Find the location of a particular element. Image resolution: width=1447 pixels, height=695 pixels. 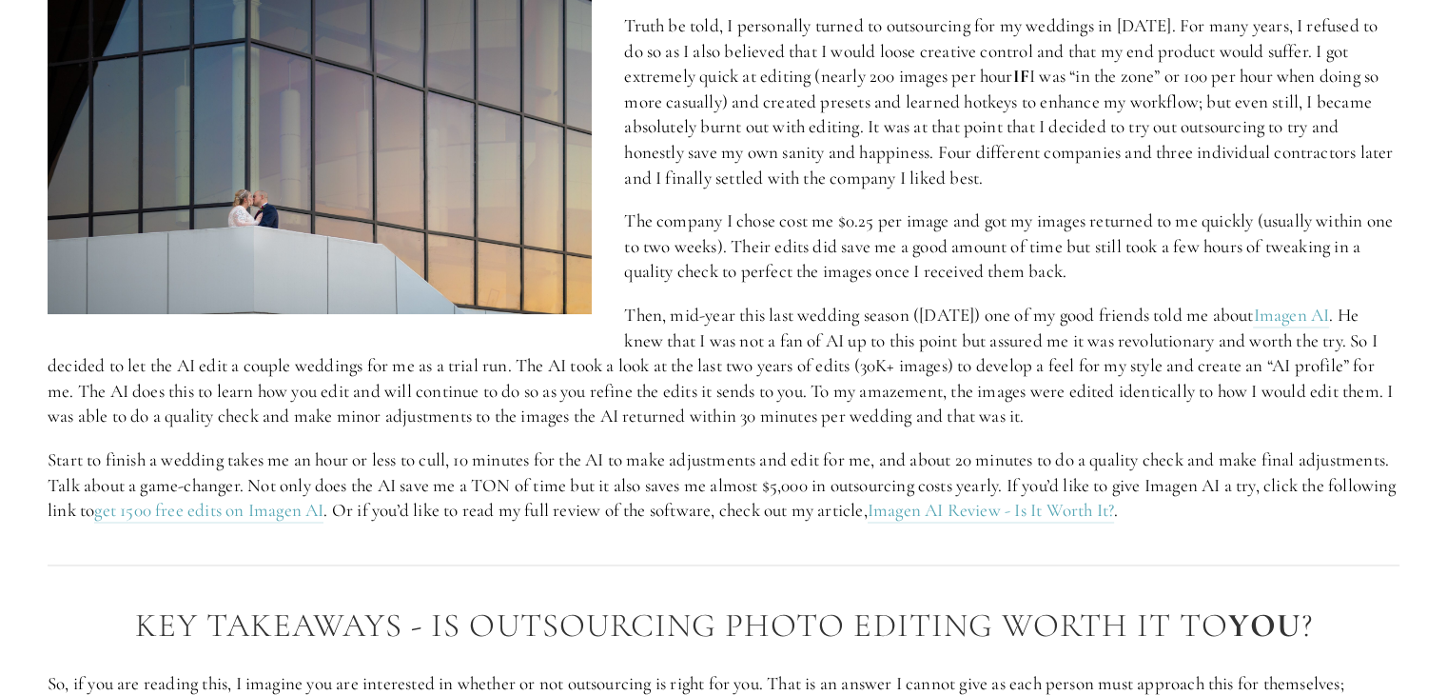

a: Imagen AI is located at coordinates (1291, 315).